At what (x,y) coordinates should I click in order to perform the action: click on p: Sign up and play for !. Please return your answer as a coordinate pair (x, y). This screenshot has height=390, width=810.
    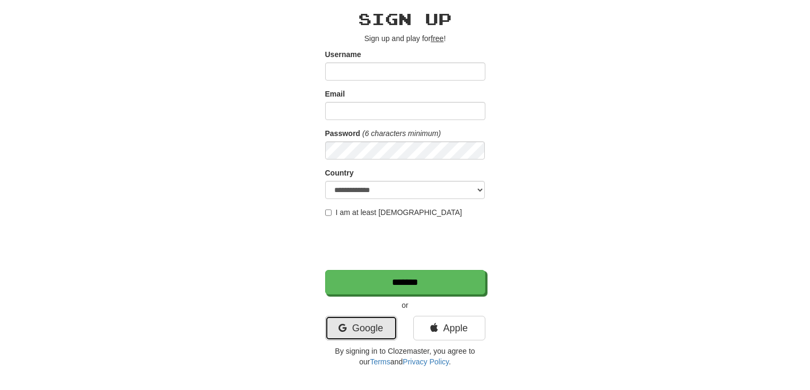
    Looking at the image, I should click on (405, 38).